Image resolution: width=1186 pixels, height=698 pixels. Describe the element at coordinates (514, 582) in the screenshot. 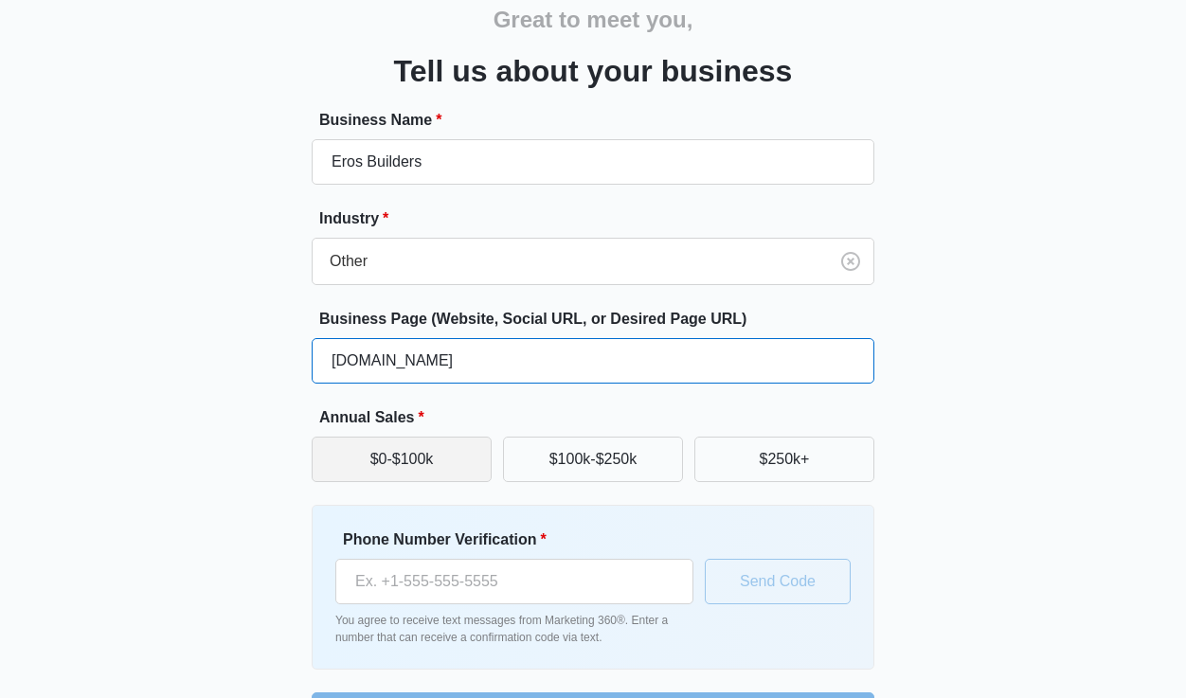

I see `input: Ex. +1-555-555-5555` at that location.